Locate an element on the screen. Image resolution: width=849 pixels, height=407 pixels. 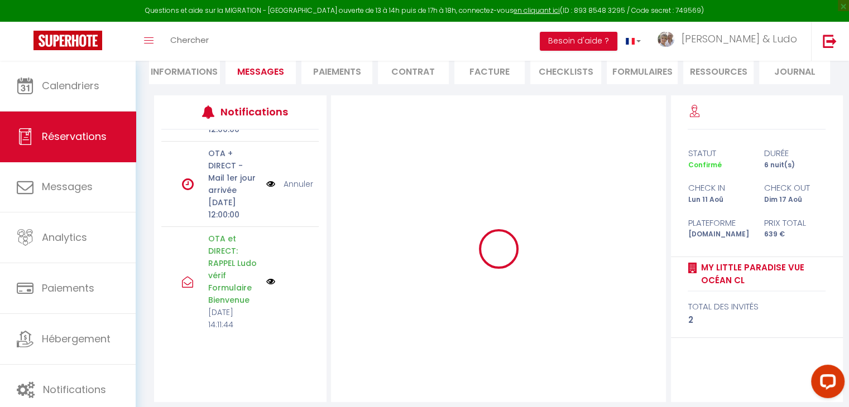
li: Paiements is located at coordinates (337, 70).